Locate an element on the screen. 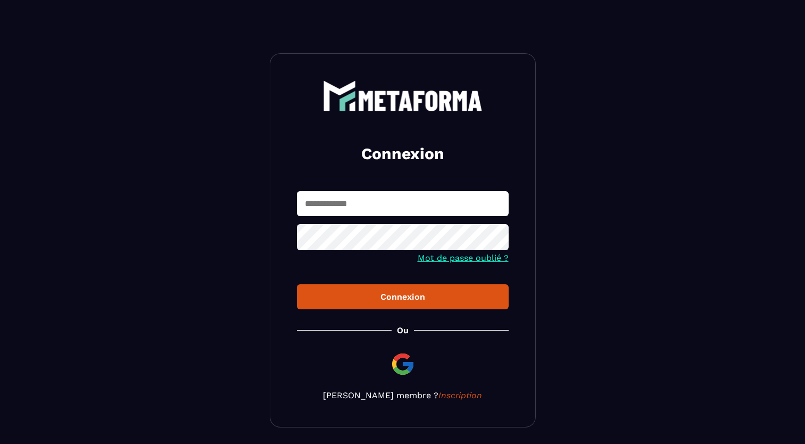  img: google is located at coordinates (403, 364).